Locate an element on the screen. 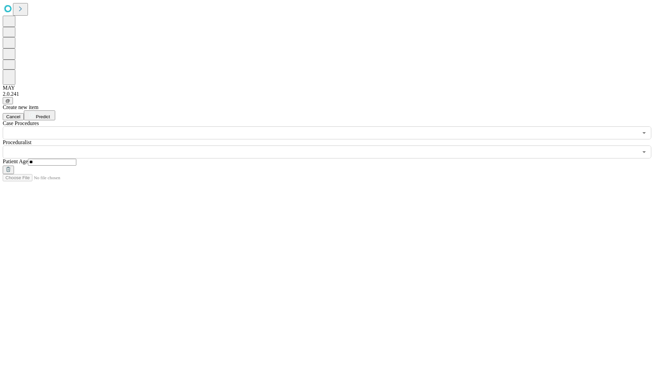 The image size is (654, 368). span: Patient Age is located at coordinates (15, 161).